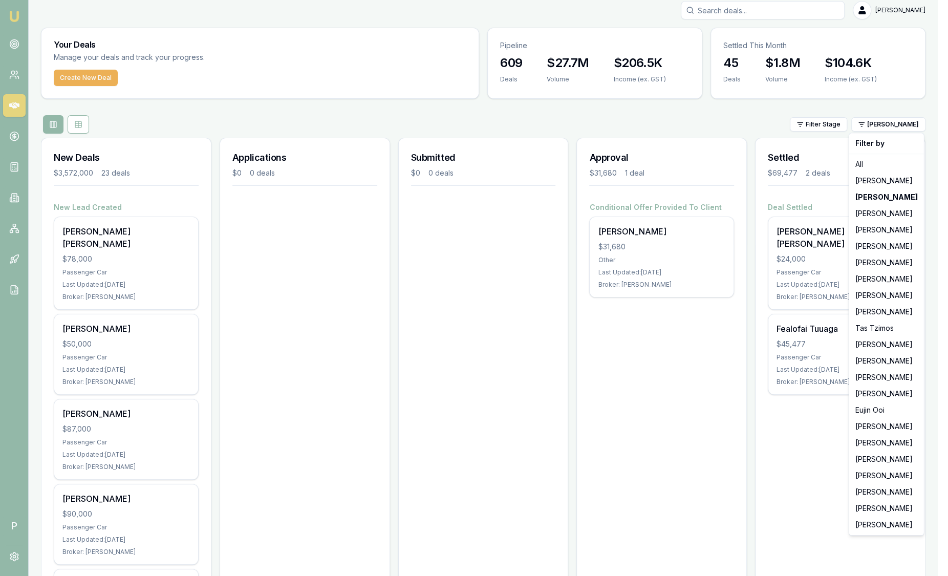 This screenshot has height=576, width=948. I want to click on h3: New Deals, so click(126, 158).